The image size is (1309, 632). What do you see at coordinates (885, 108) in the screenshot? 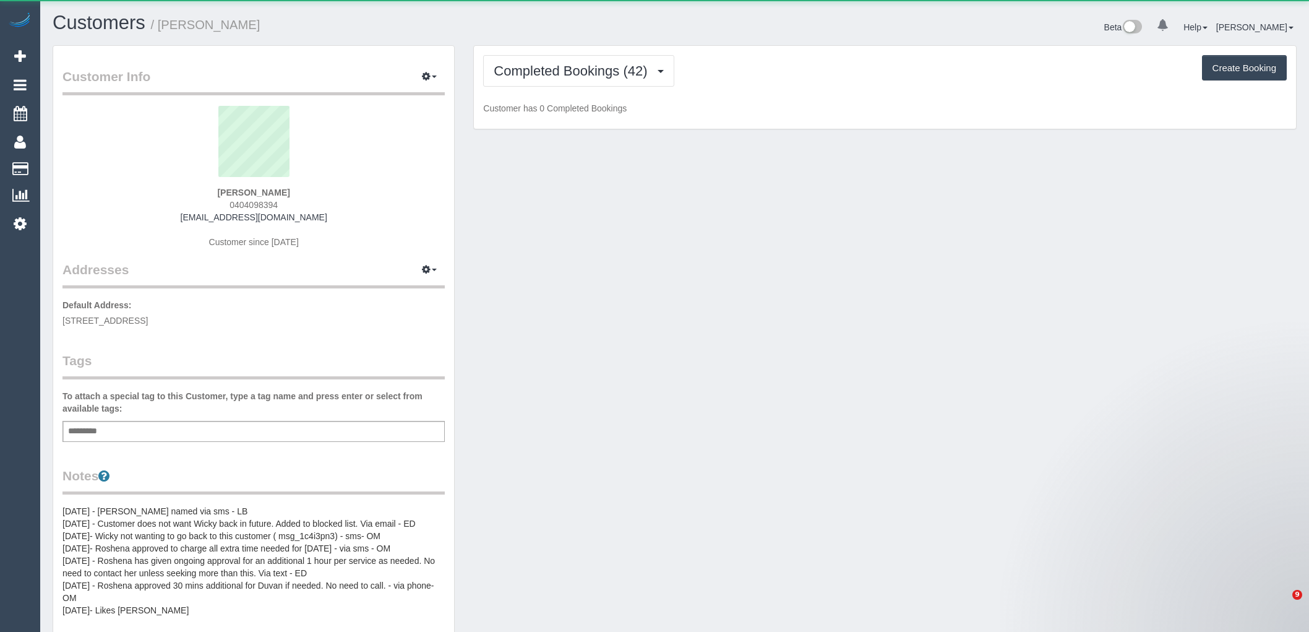
I see `p: Customer has 0 Completed Bookings` at bounding box center [885, 108].